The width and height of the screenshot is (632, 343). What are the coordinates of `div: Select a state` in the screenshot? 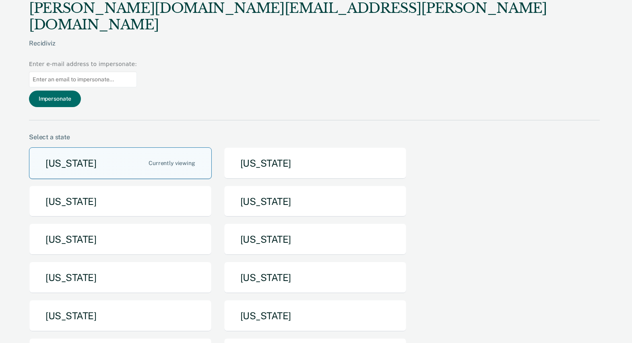 It's located at (315, 137).